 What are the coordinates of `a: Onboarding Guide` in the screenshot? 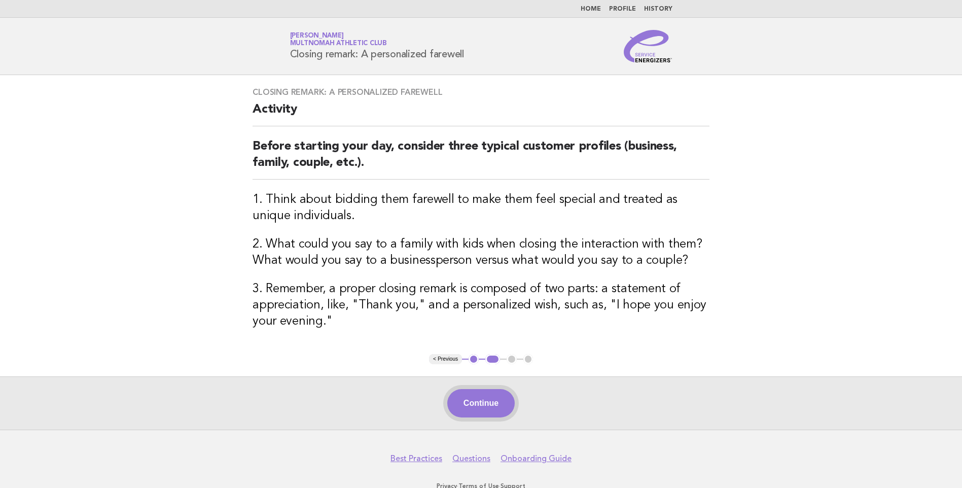 It's located at (536, 458).